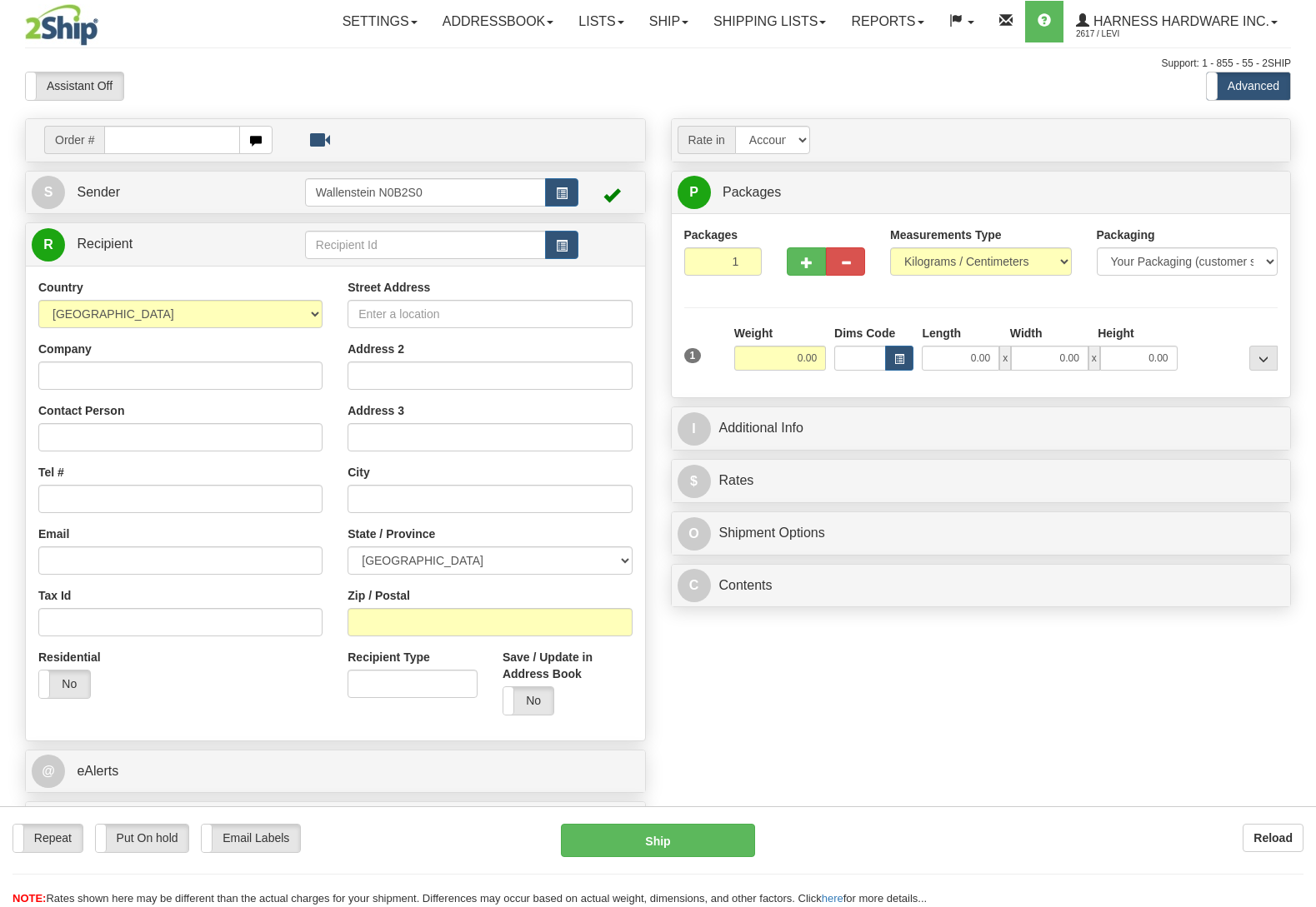  Describe the element at coordinates (74, 140) in the screenshot. I see `span: Order #` at that location.